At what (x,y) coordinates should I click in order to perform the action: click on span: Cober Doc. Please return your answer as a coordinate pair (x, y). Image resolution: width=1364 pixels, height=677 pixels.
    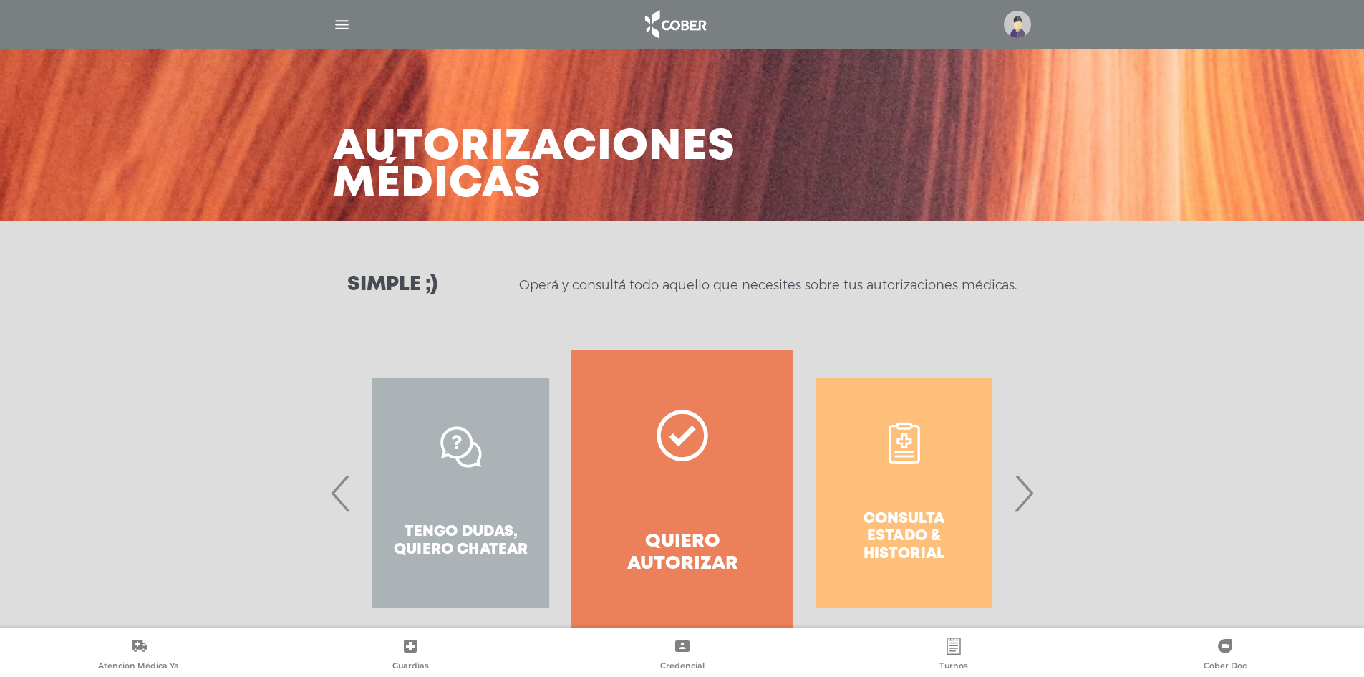
    Looking at the image, I should click on (1225, 667).